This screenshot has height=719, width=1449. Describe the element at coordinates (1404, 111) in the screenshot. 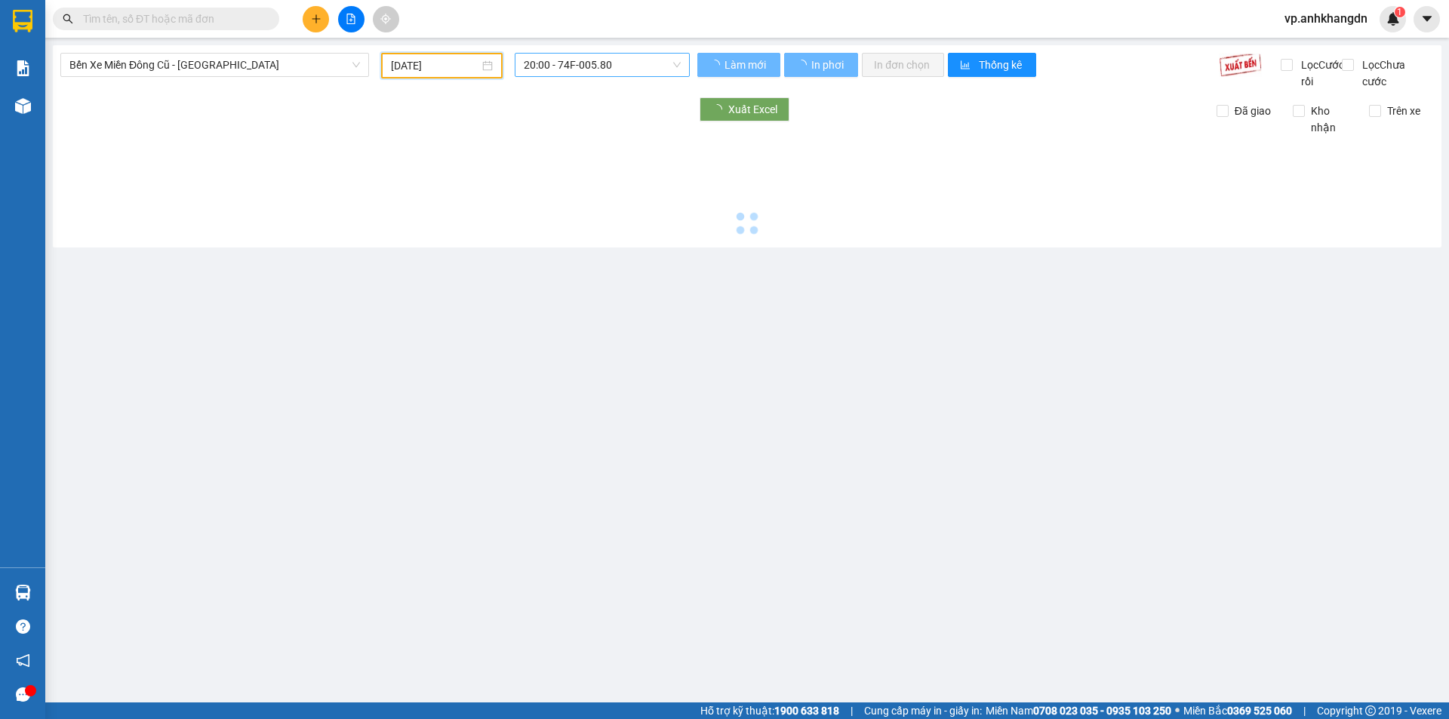

I see `span: Trên xe` at that location.